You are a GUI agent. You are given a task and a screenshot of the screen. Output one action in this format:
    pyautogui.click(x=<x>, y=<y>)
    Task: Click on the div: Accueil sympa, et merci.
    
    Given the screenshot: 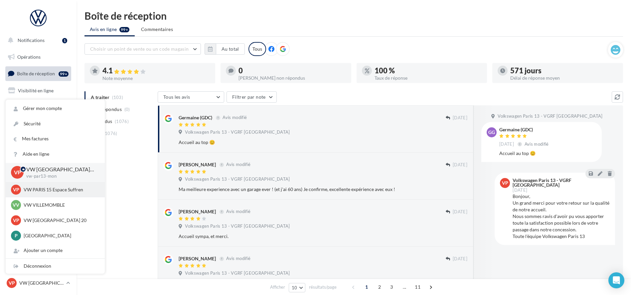 What is the action you would take?
    pyautogui.click(x=302, y=236)
    